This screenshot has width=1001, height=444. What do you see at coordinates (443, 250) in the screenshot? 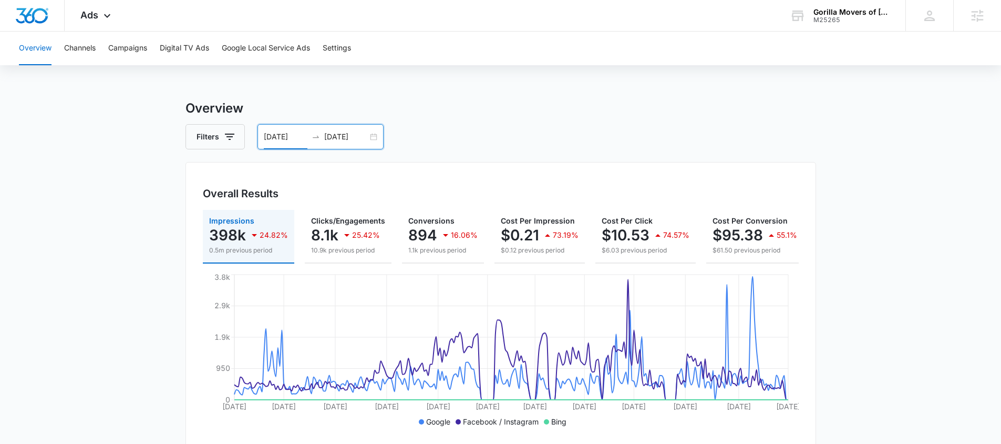
I see `p: 1.1k previous period` at bounding box center [443, 250].